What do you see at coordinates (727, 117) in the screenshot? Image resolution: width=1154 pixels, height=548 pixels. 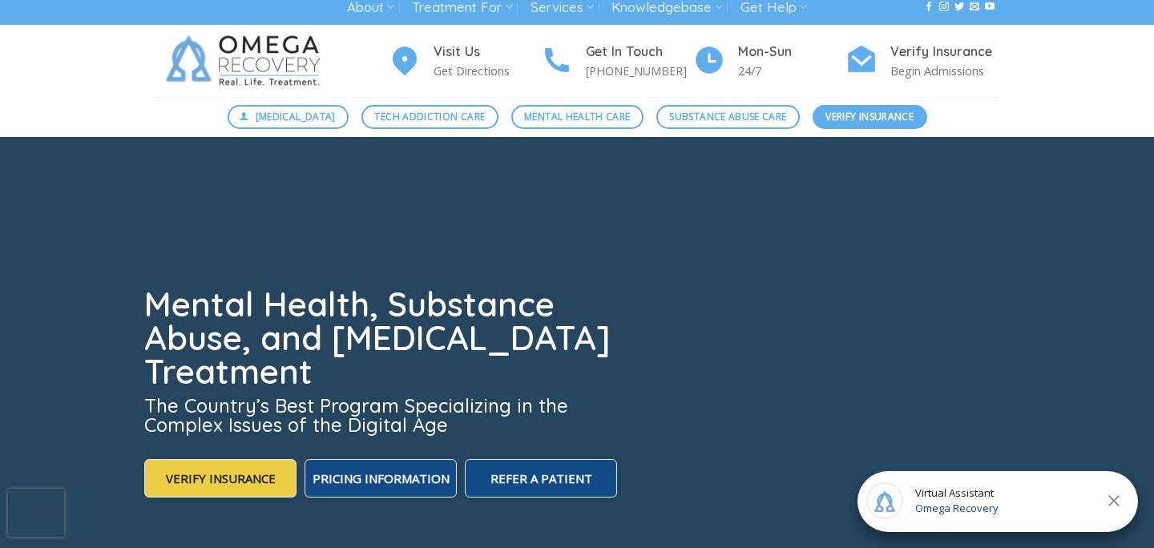 I see `a: Substance Abuse Care` at bounding box center [727, 117].